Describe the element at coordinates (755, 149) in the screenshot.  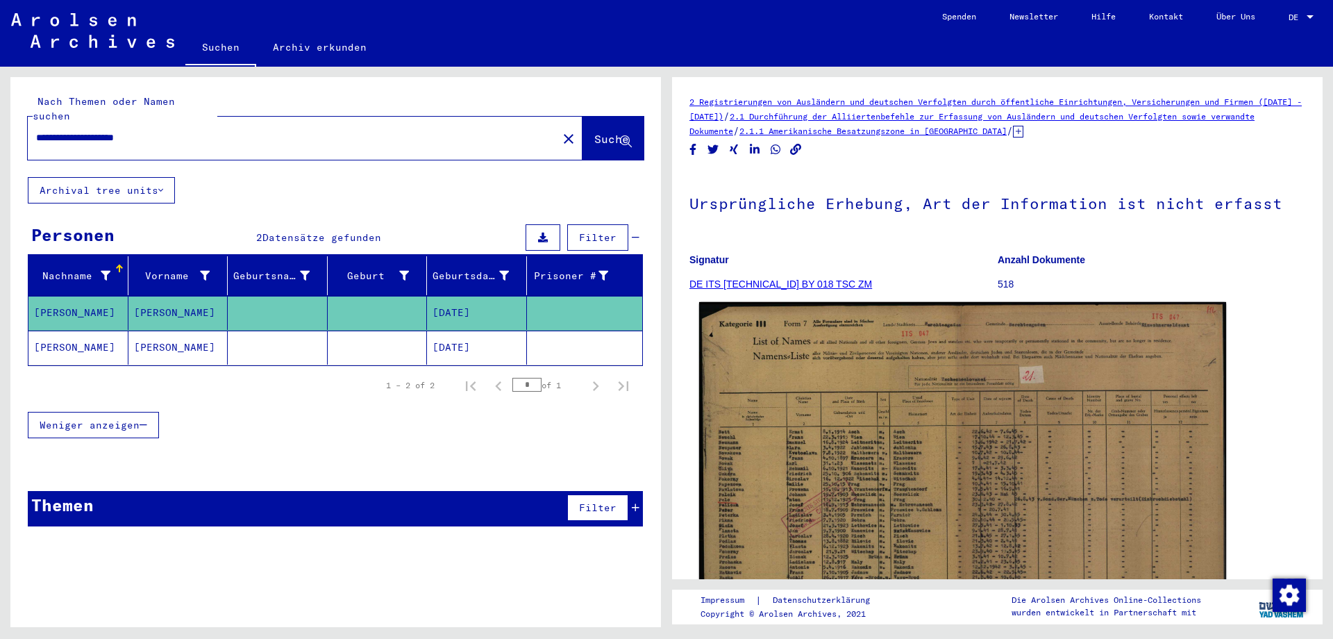
I see `button: Share on LinkedIn` at that location.